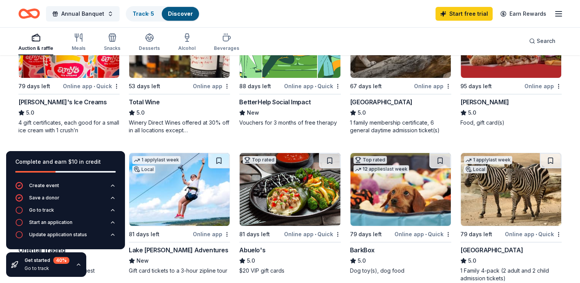 Image resolution: width=580 pixels, height=283 pixels. What do you see at coordinates (79, 43) in the screenshot?
I see `button: Meals` at bounding box center [79, 43].